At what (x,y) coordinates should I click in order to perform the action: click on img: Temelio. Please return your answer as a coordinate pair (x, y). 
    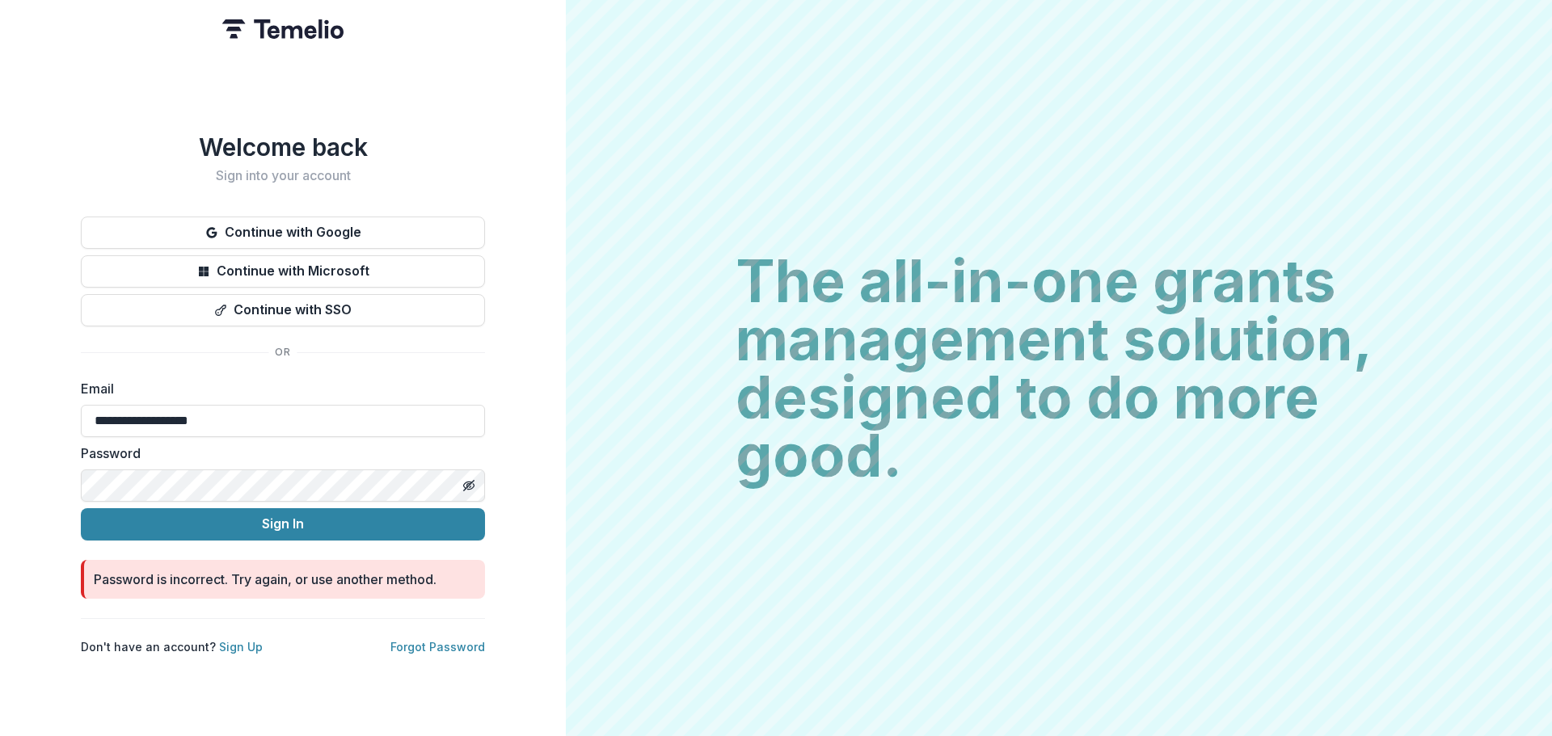
    Looking at the image, I should click on (283, 29).